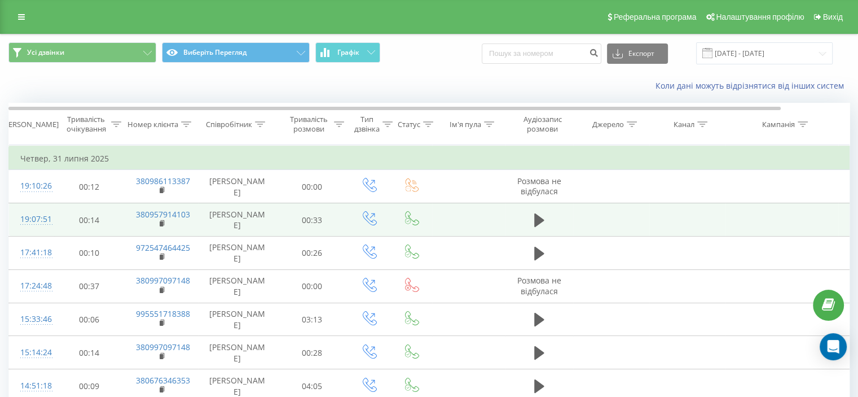  What do you see at coordinates (86, 124) in the screenshot?
I see `font: Тривалість очікування` at bounding box center [86, 124].